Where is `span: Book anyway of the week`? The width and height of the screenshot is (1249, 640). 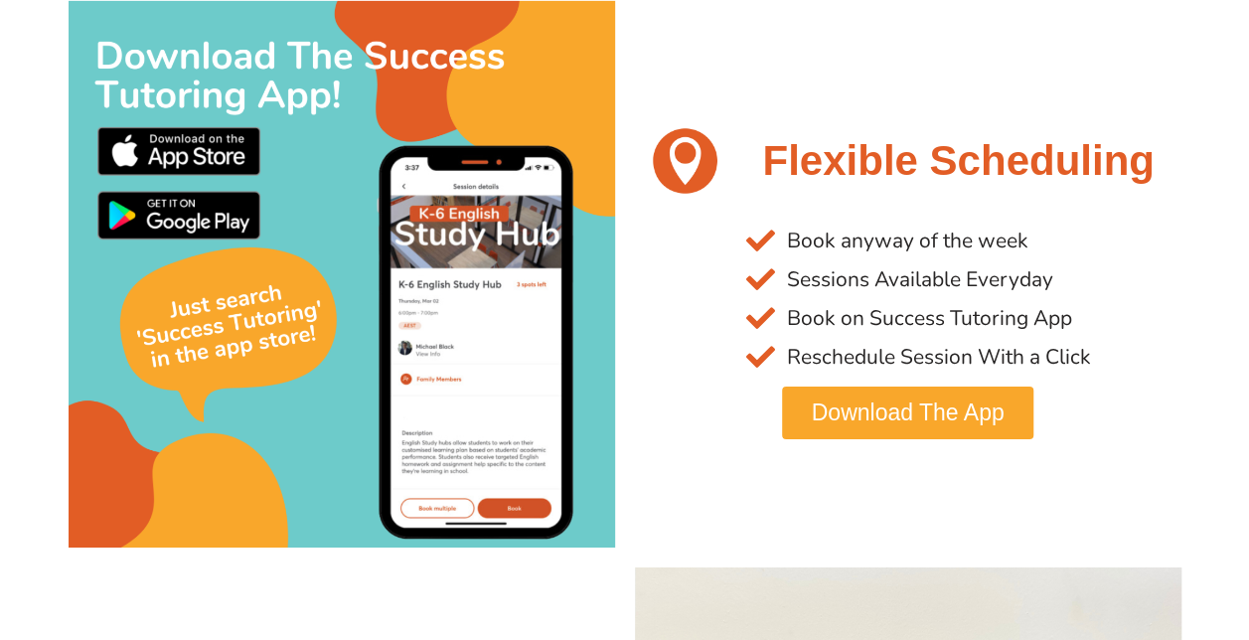 span: Book anyway of the week is located at coordinates (905, 240).